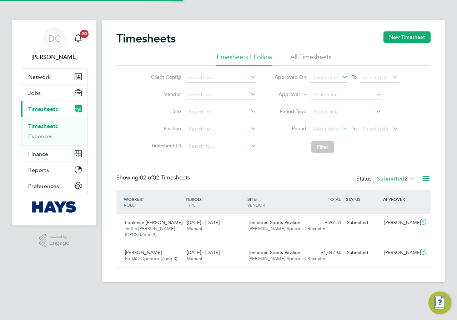 The width and height of the screenshot is (457, 320). Describe the element at coordinates (165, 146) in the screenshot. I see `label: Timesheet ID` at that location.